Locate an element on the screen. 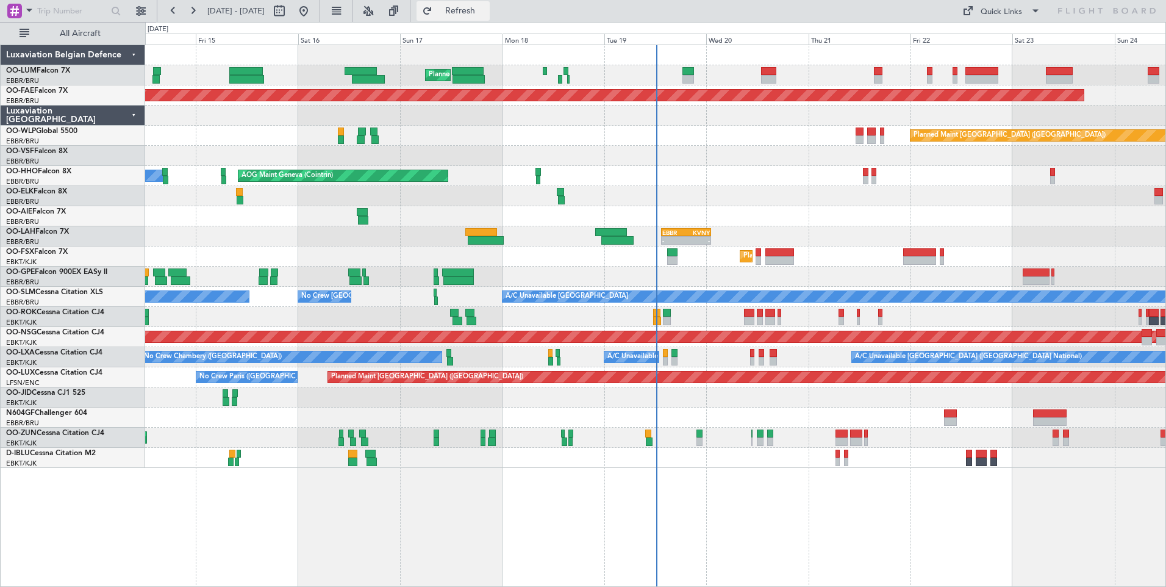 This screenshot has height=587, width=1166. span: OO-FAE is located at coordinates (20, 91).